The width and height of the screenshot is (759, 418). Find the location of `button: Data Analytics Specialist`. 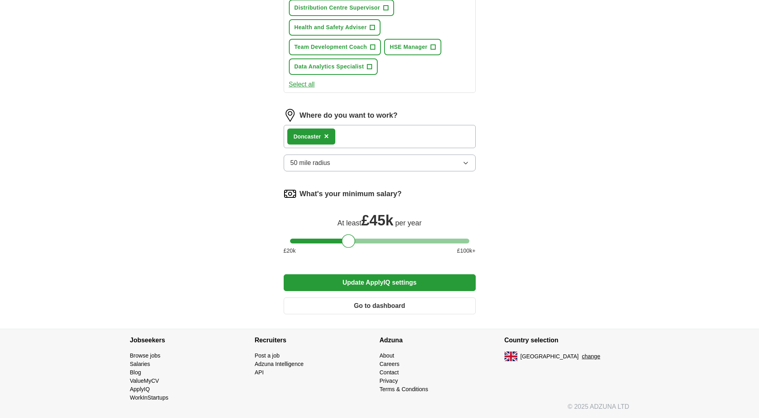

button: Data Analytics Specialist is located at coordinates (333, 66).